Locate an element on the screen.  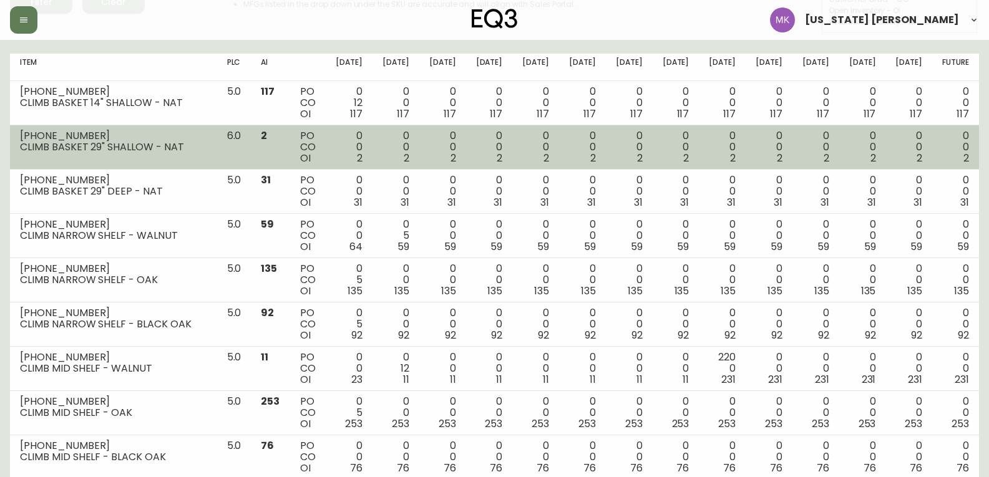
div: 0 12 is located at coordinates (396, 369).